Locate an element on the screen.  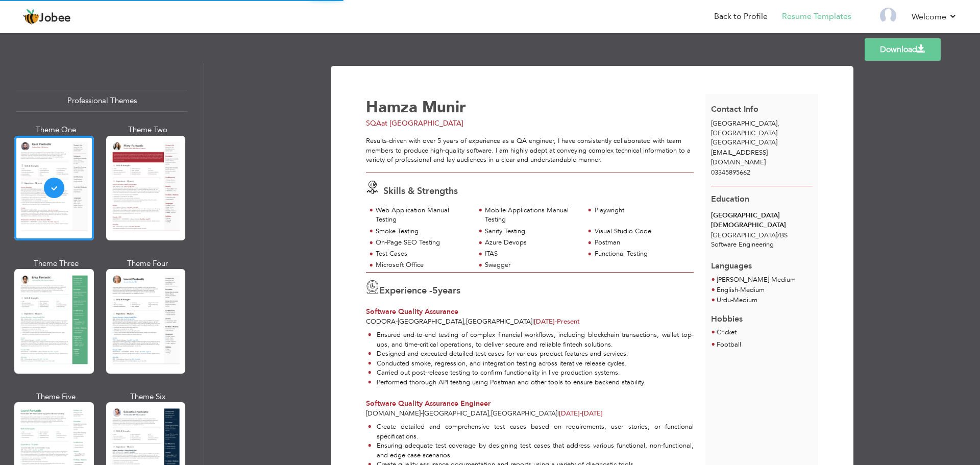
span: Software Quality Assurance Engineer is located at coordinates (428, 403).